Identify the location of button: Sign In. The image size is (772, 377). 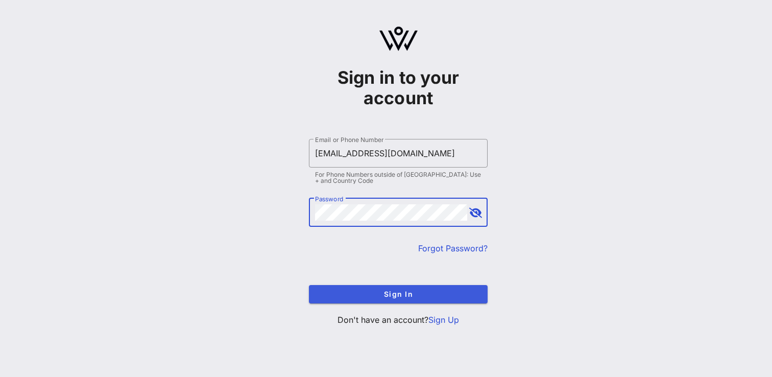
(398, 294).